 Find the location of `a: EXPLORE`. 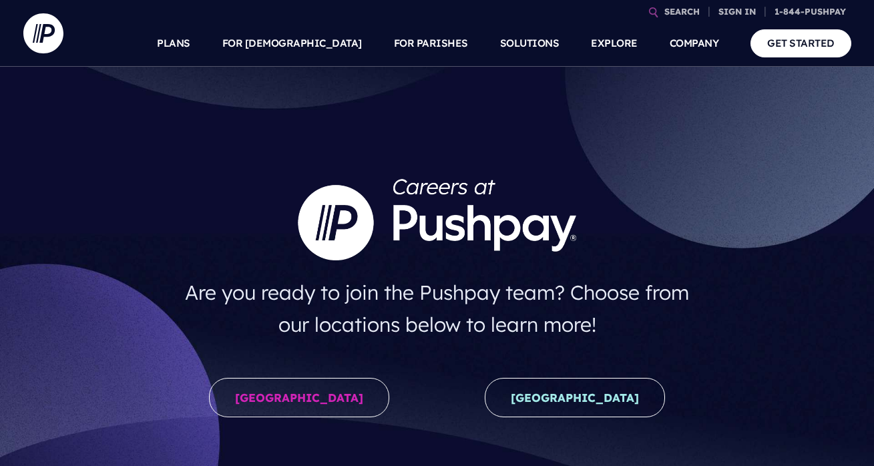

a: EXPLORE is located at coordinates (614, 43).